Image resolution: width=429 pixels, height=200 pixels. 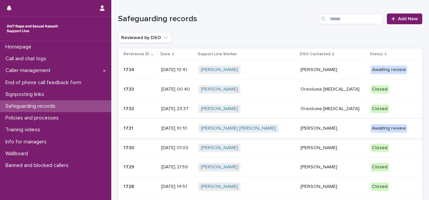 I want to click on p: Status, so click(x=376, y=54).